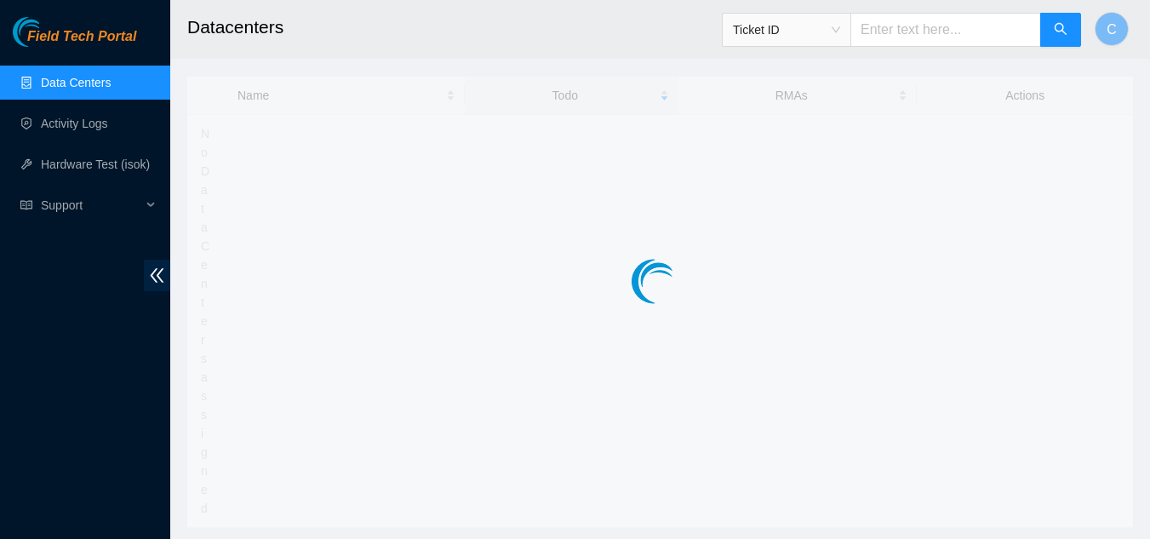 This screenshot has width=1150, height=539. Describe the element at coordinates (787, 30) in the screenshot. I see `span: Ticket ID` at that location.